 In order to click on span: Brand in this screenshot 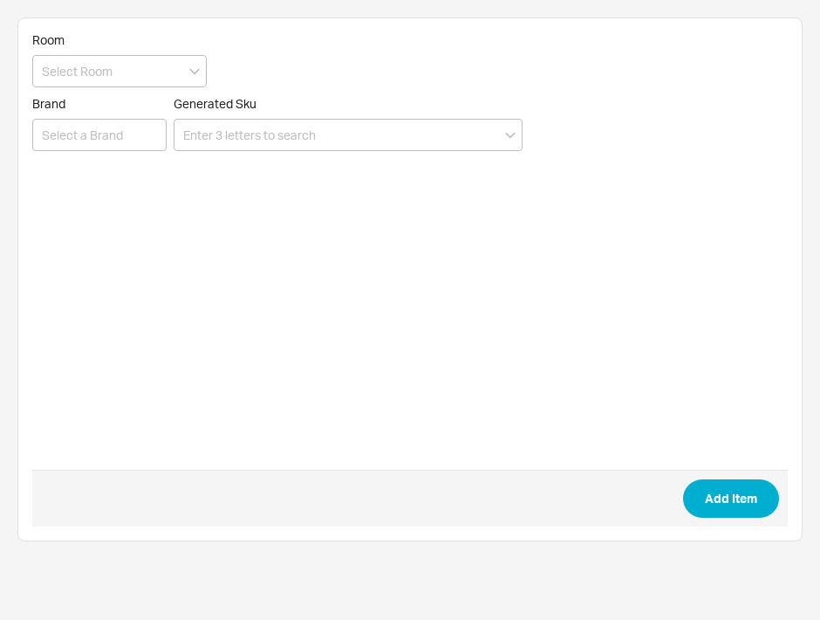, I will do `click(49, 103)`.